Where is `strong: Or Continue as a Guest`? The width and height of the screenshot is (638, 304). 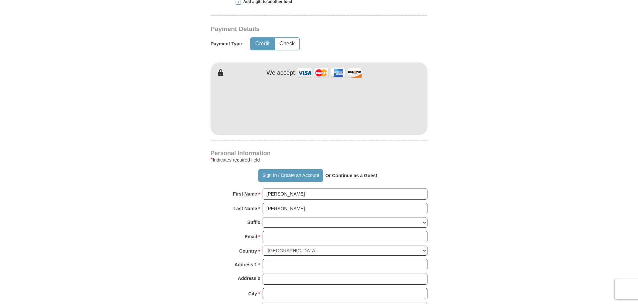
strong: Or Continue as a Guest is located at coordinates (351, 176).